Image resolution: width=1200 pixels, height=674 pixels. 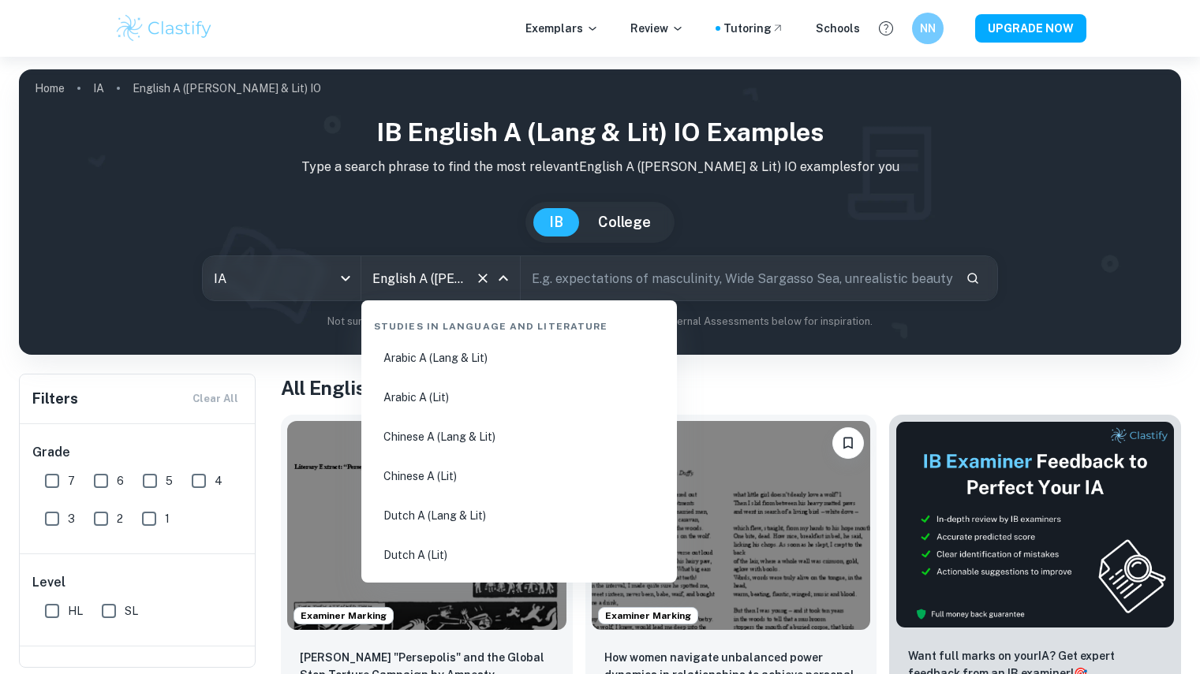 What do you see at coordinates (282, 278) in the screenshot?
I see `div: IA` at bounding box center [282, 278].